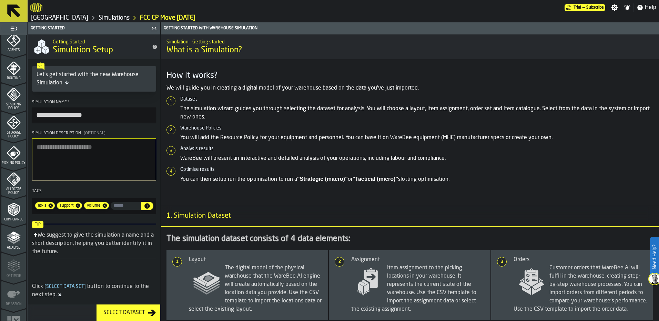 Image resolution: width=659 pixels, height=321 pixels. What do you see at coordinates (128, 313) in the screenshot?
I see `button: button-Select Dataset` at bounding box center [128, 313].